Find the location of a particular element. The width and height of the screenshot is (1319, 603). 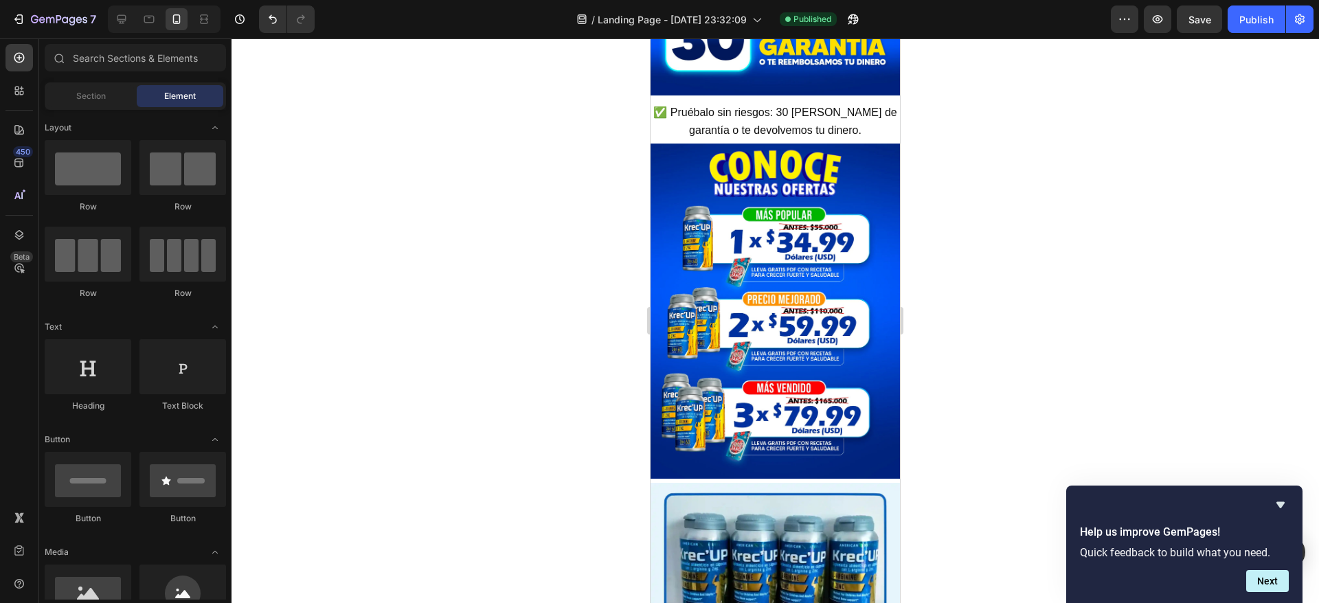

div: 450 is located at coordinates (23, 152).